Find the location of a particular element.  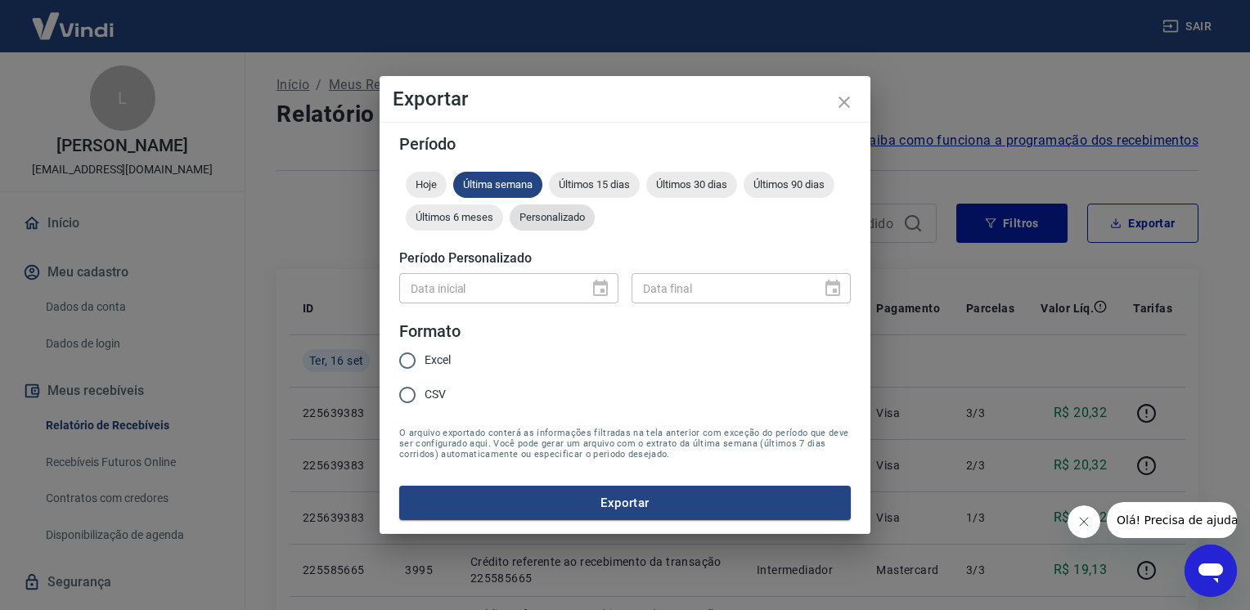

span: Últimos 6 meses is located at coordinates (454, 217).